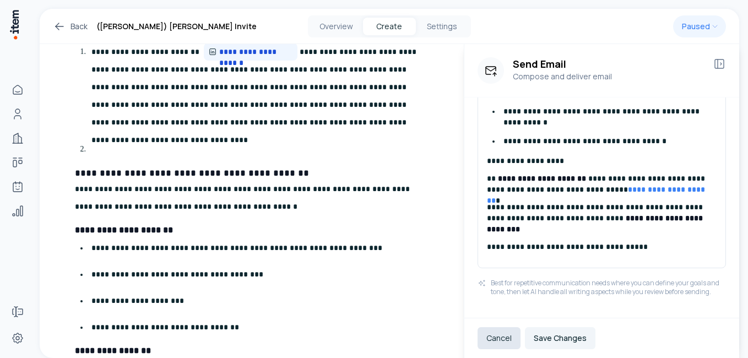 The image size is (748, 358). What do you see at coordinates (442, 26) in the screenshot?
I see `button: Settings` at bounding box center [442, 26].